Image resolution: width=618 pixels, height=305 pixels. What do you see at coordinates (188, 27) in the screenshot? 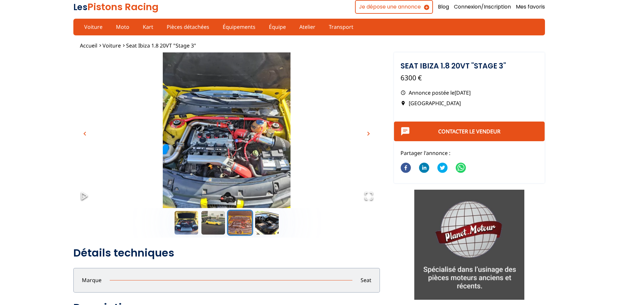
I see `a: Pièces détachées` at bounding box center [188, 27].